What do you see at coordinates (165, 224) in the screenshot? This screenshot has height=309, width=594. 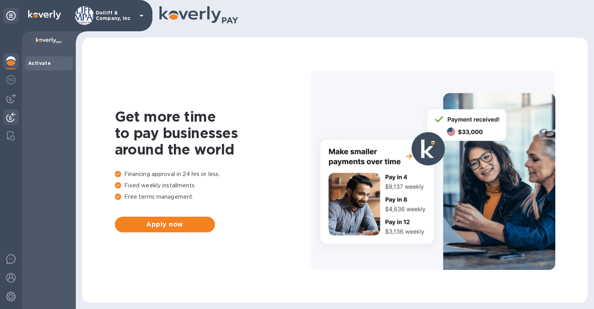 I see `button: Apply now` at bounding box center [165, 224].